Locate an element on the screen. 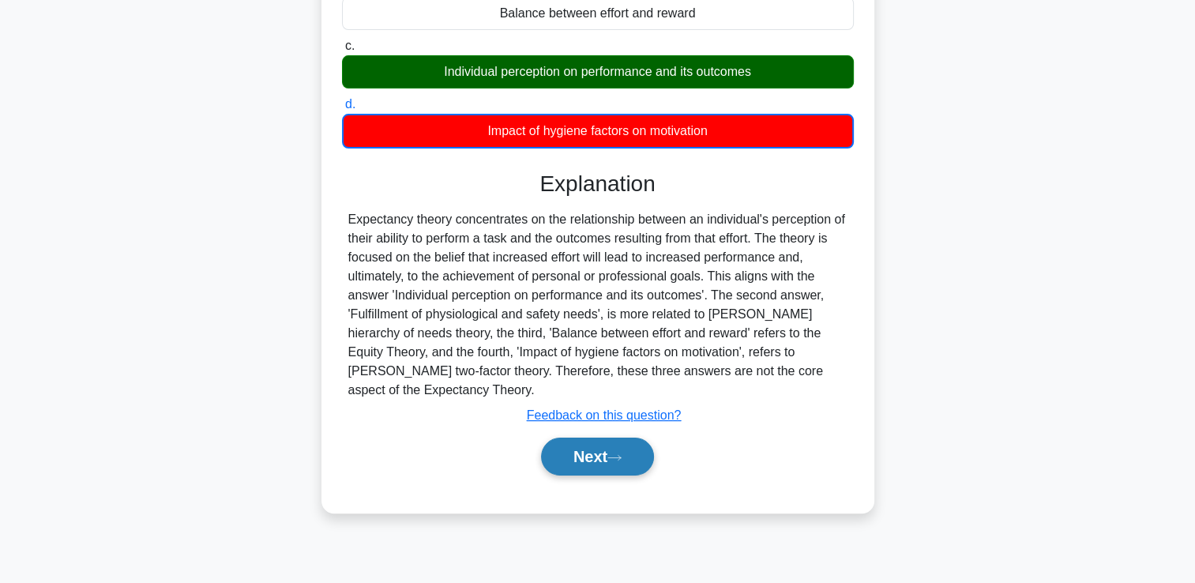 The width and height of the screenshot is (1195, 583). a: Feedback on this question? is located at coordinates (604, 415).